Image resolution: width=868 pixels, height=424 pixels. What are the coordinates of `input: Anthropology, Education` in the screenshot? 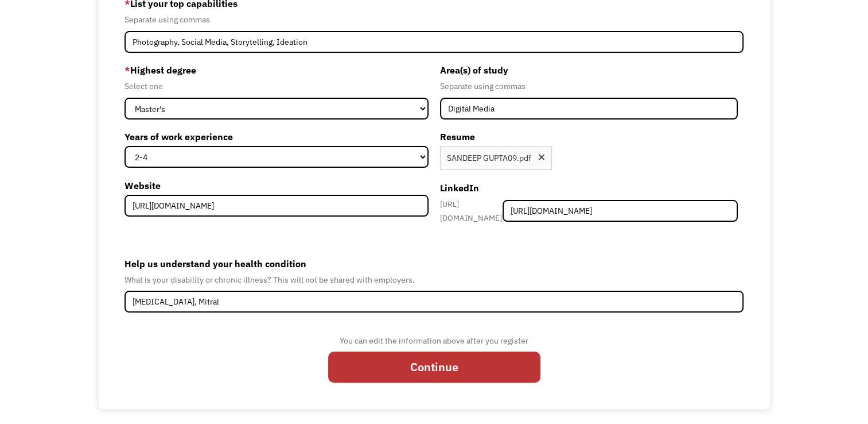 It's located at (589, 108).